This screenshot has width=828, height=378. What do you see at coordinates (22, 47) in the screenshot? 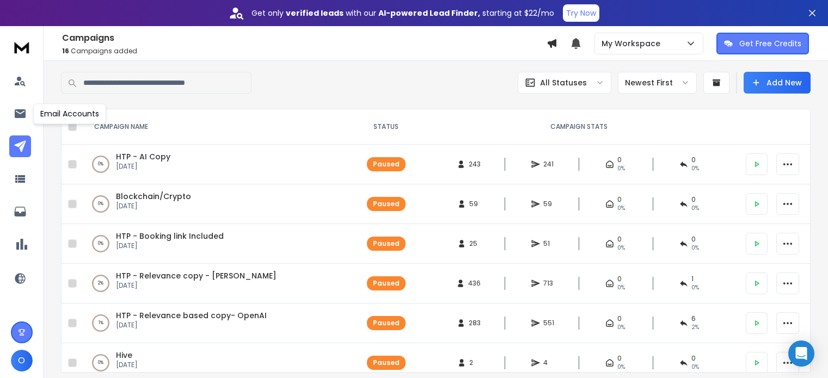
I see `img: logo` at bounding box center [22, 47].